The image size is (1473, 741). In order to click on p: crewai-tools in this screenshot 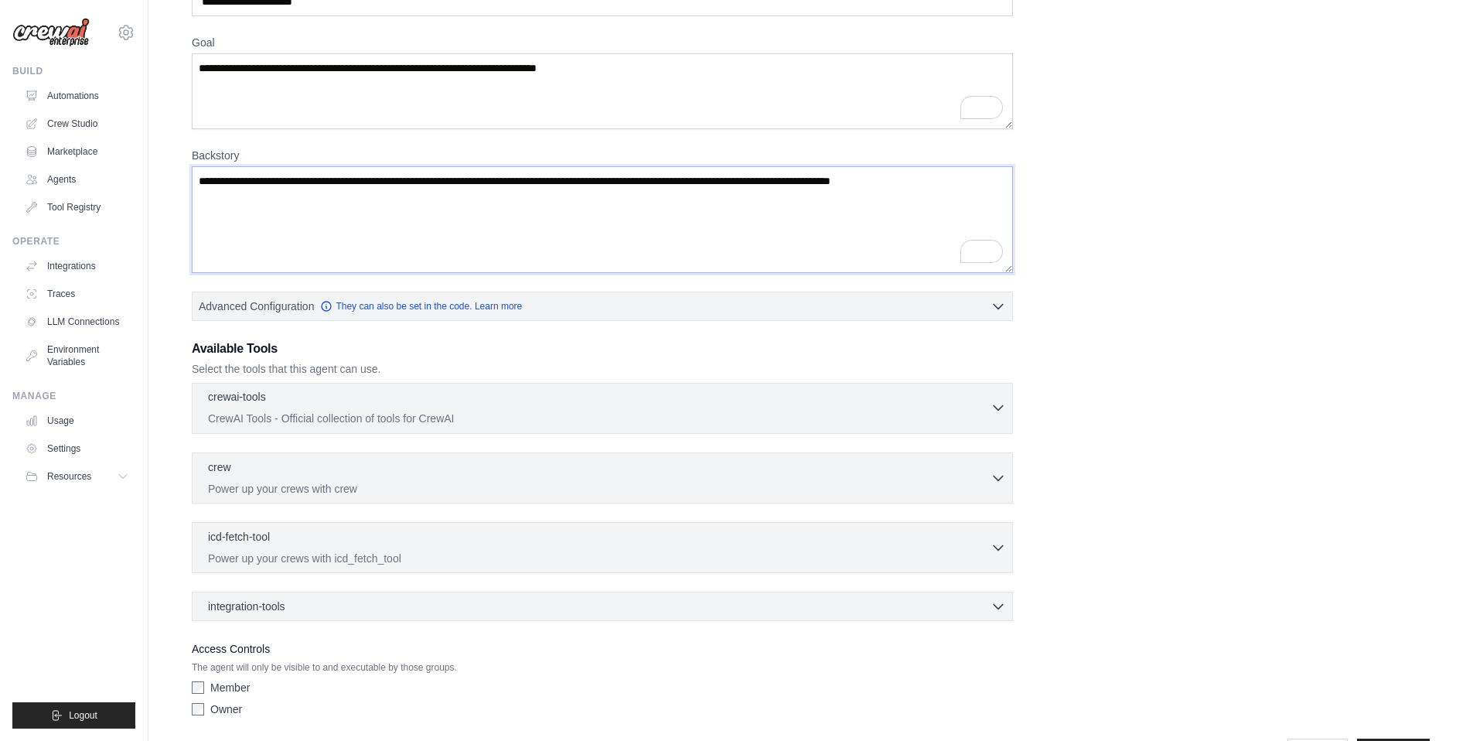, I will do `click(237, 397)`.